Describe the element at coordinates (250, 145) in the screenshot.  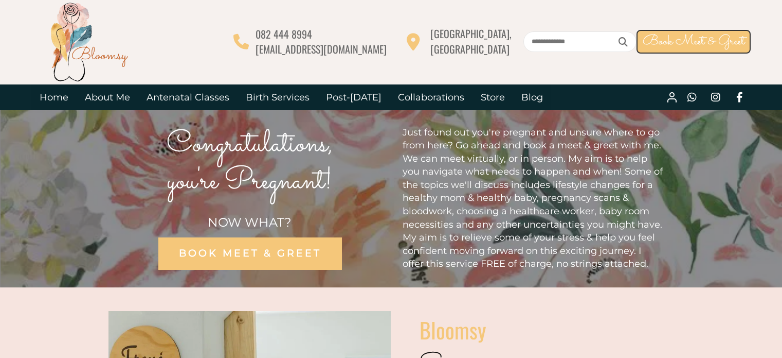
I see `span: Congratulations,` at that location.